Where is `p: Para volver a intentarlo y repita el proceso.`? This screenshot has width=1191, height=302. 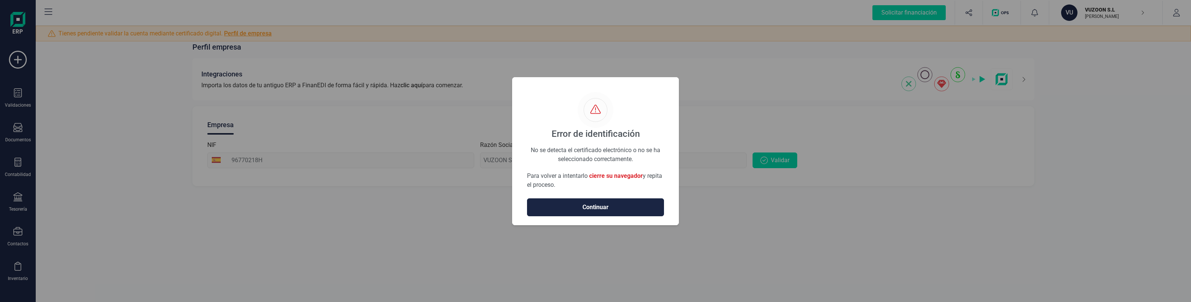
p: Para volver a intentarlo y repita el proceso. is located at coordinates (596, 180).